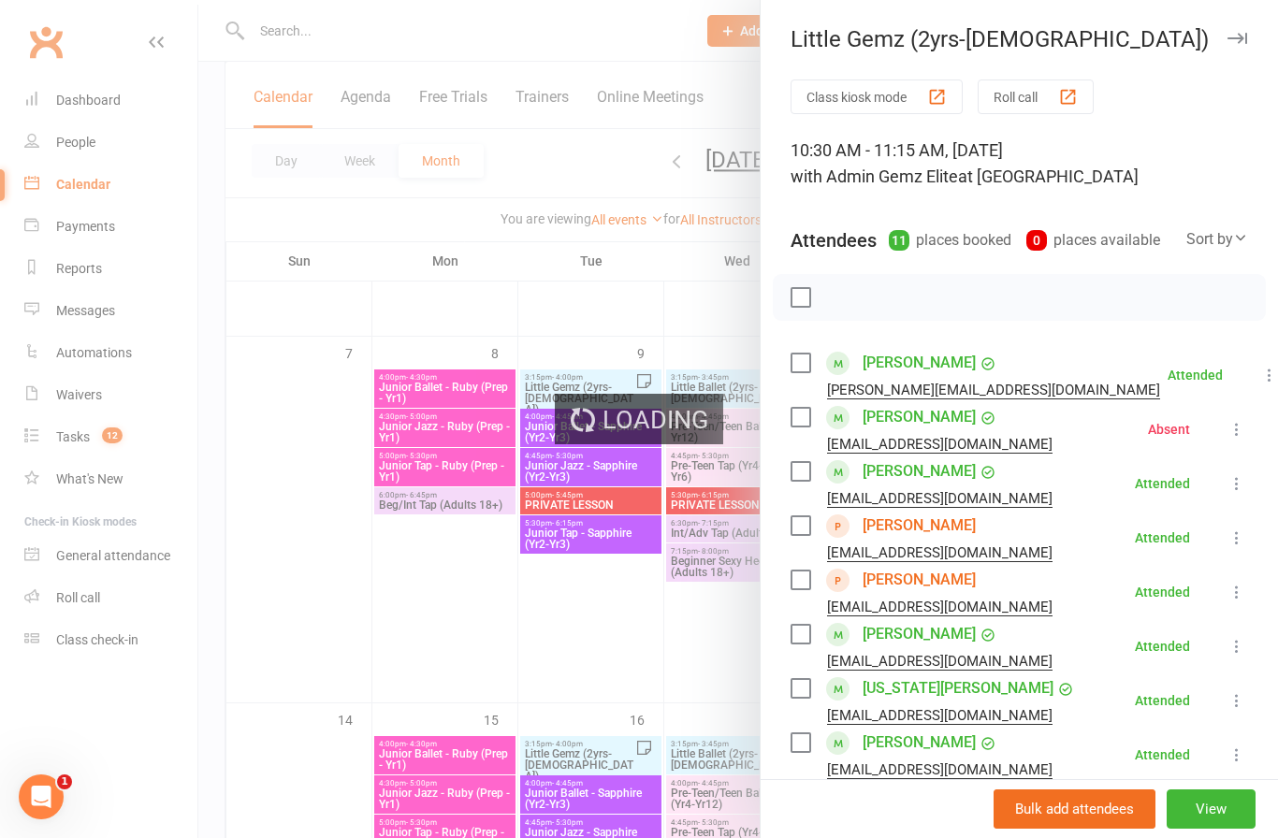 This screenshot has width=1278, height=838. What do you see at coordinates (877, 96) in the screenshot?
I see `button: Class kiosk mode` at bounding box center [877, 96].